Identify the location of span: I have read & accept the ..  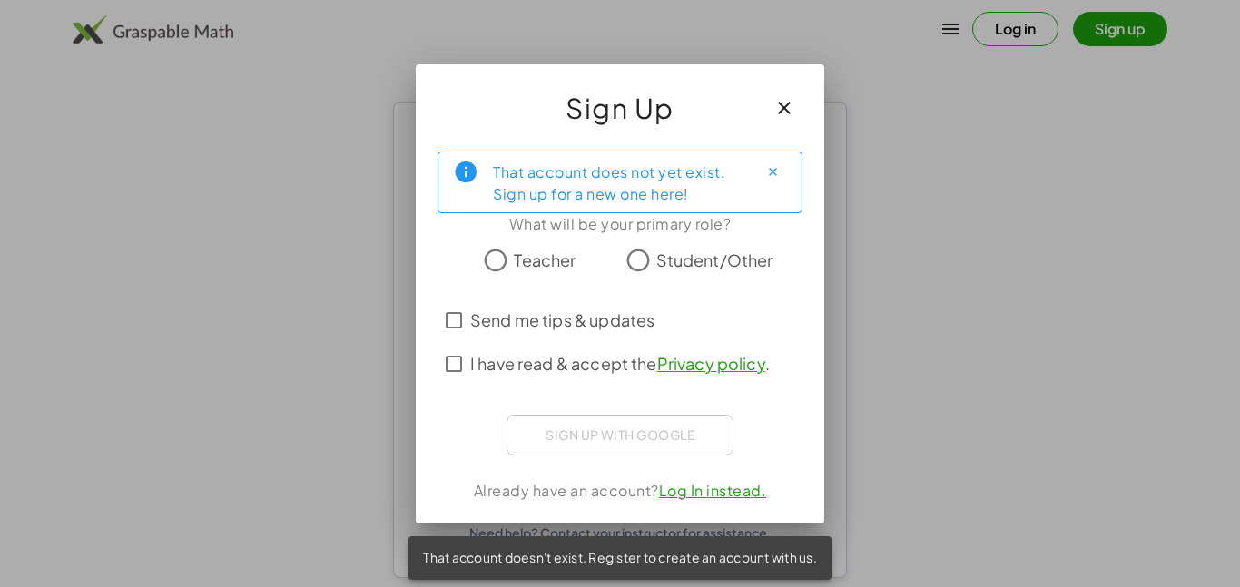
(620, 363).